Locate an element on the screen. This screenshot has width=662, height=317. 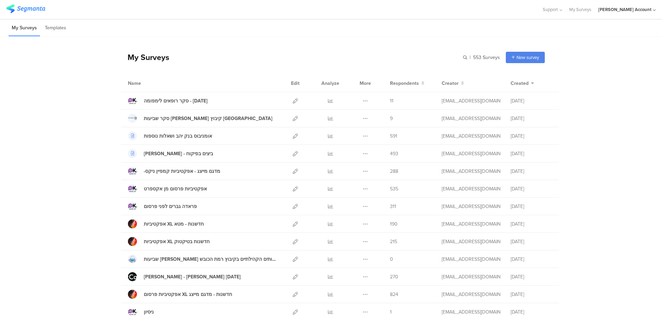
a: אפקטיביות XL חדשנות - מטא is located at coordinates (166, 224).